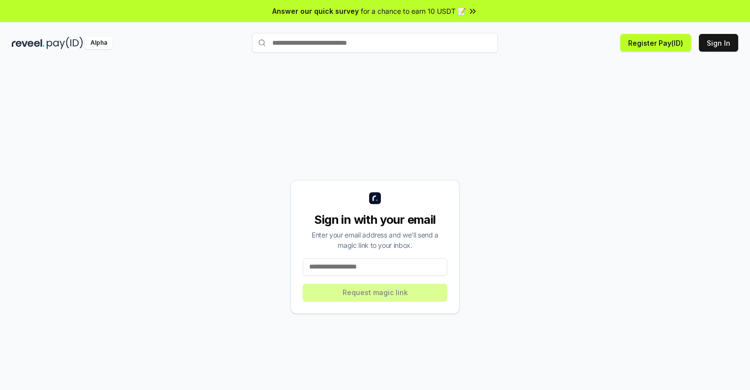 The image size is (750, 390). I want to click on img: reveel_dark, so click(28, 43).